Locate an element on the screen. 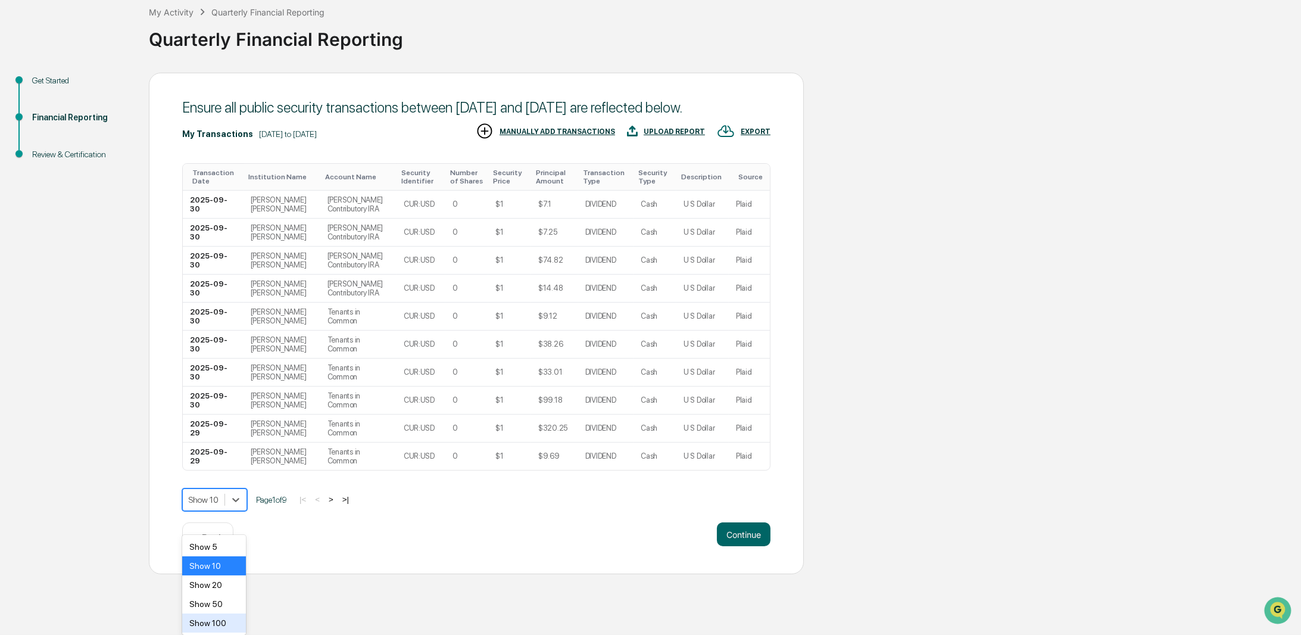  td: 2025-09-29 is located at coordinates (213, 428).